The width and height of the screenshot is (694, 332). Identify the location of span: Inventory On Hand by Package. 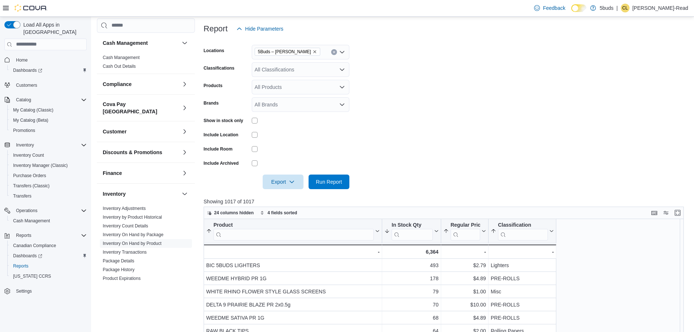
(133, 235).